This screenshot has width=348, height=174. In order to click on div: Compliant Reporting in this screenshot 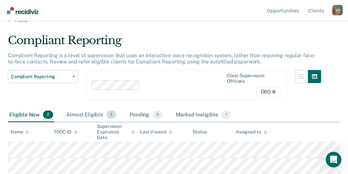, I will do `click(164, 43)`.